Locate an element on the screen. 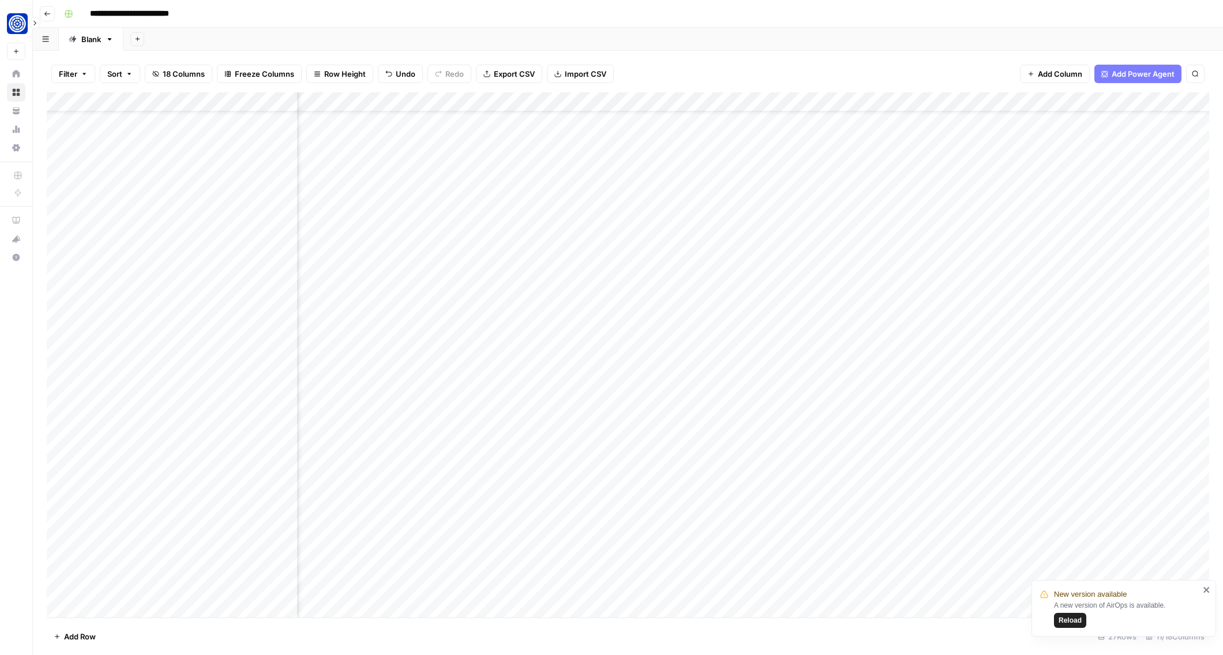 This screenshot has height=655, width=1223. button: Add Row is located at coordinates (74, 636).